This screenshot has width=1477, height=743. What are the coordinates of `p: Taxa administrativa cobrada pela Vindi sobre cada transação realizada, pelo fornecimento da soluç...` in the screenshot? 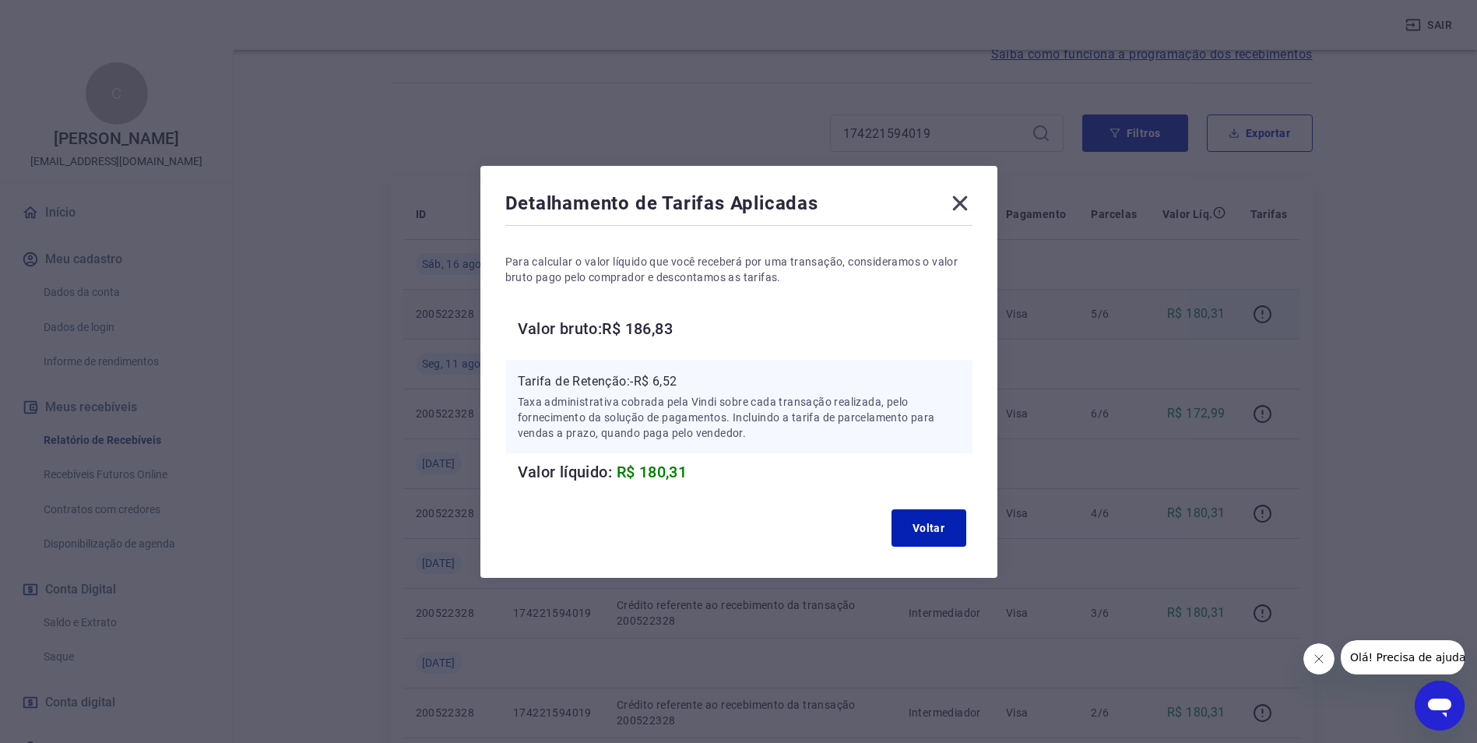 It's located at (739, 417).